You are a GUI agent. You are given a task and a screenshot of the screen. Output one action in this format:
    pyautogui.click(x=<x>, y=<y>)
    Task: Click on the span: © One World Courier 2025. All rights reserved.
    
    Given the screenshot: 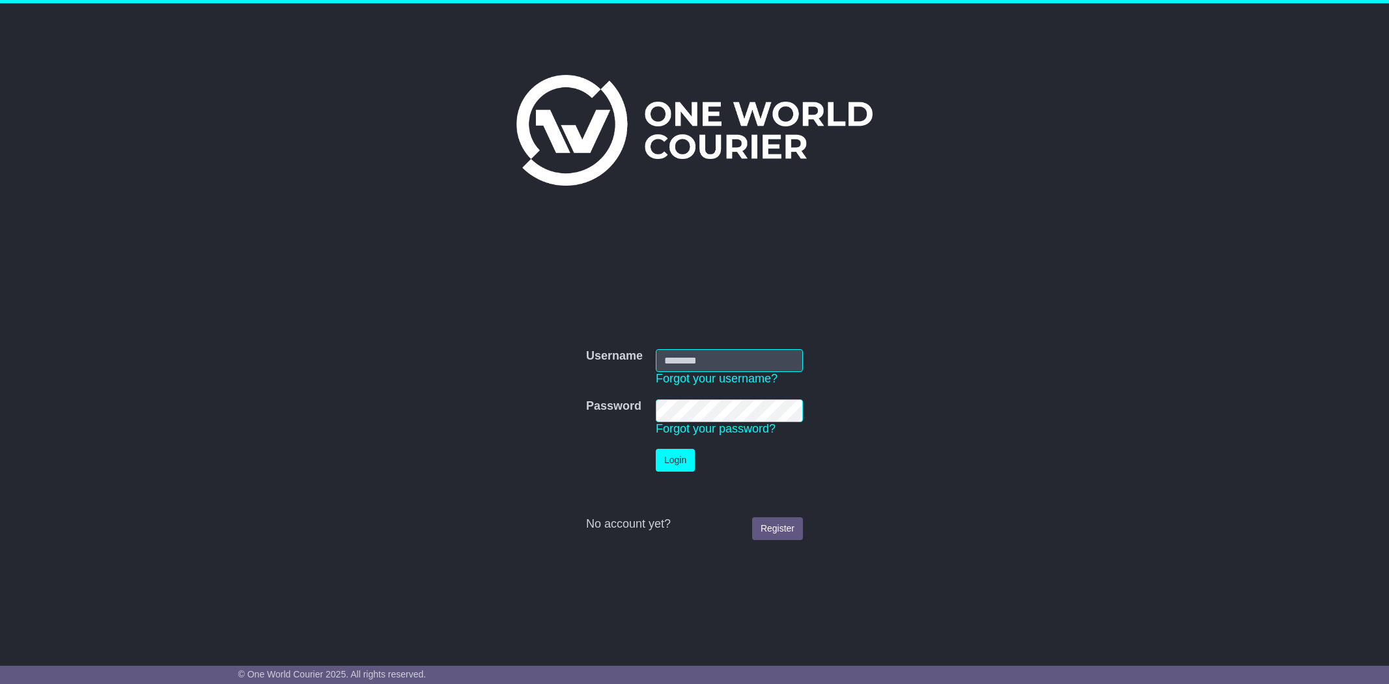 What is the action you would take?
    pyautogui.click(x=332, y=674)
    